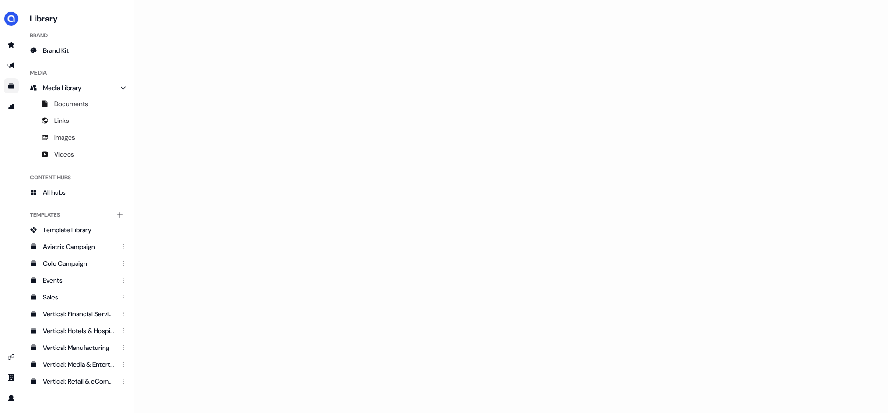 This screenshot has height=413, width=888. I want to click on a: Go to profile, so click(11, 398).